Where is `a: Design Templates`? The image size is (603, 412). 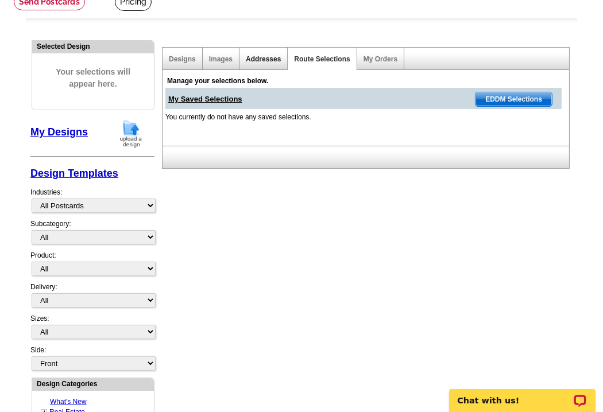
a: Design Templates is located at coordinates (74, 173).